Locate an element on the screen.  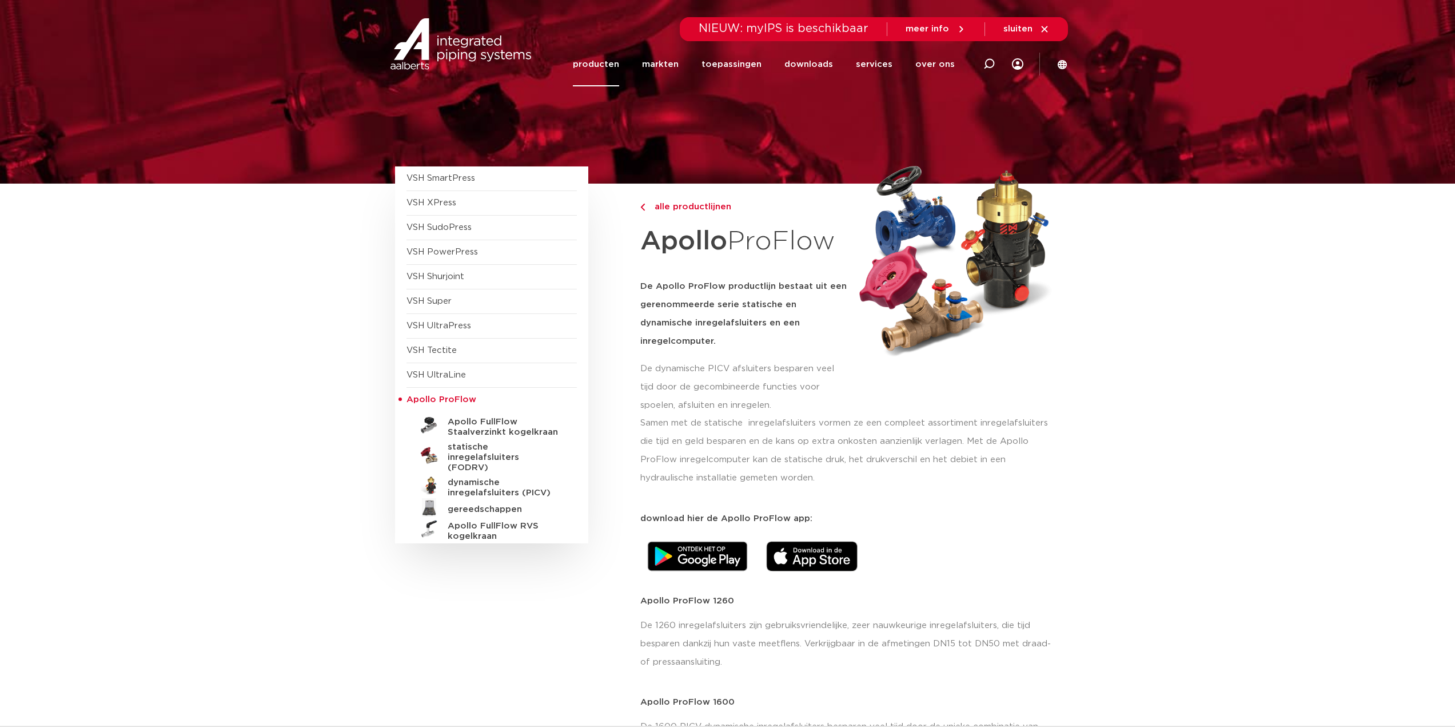
p: De dynamische PICV afsluiters besparen veel tijd door de gecombineerde functies voor spoelen, afs... is located at coordinates (744, 387).